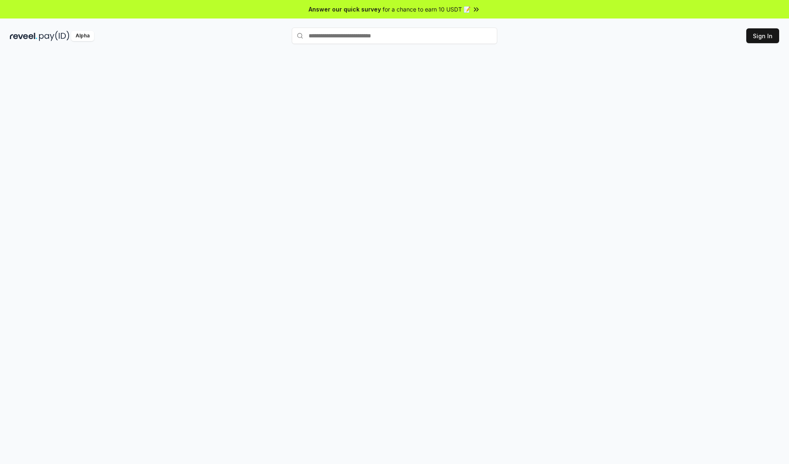  I want to click on div: Alpha, so click(83, 36).